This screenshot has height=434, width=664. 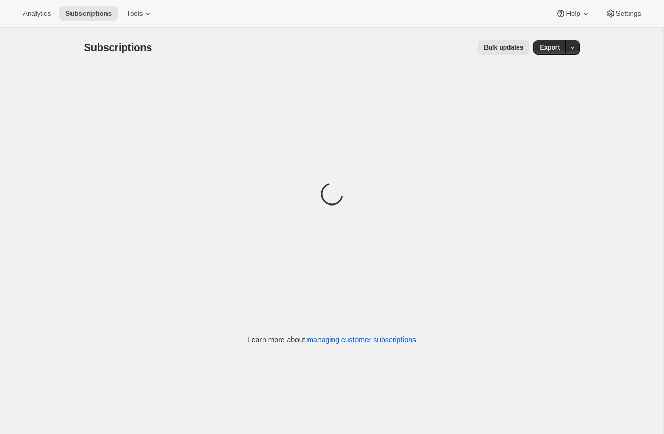 What do you see at coordinates (139, 14) in the screenshot?
I see `button: Tools` at bounding box center [139, 14].